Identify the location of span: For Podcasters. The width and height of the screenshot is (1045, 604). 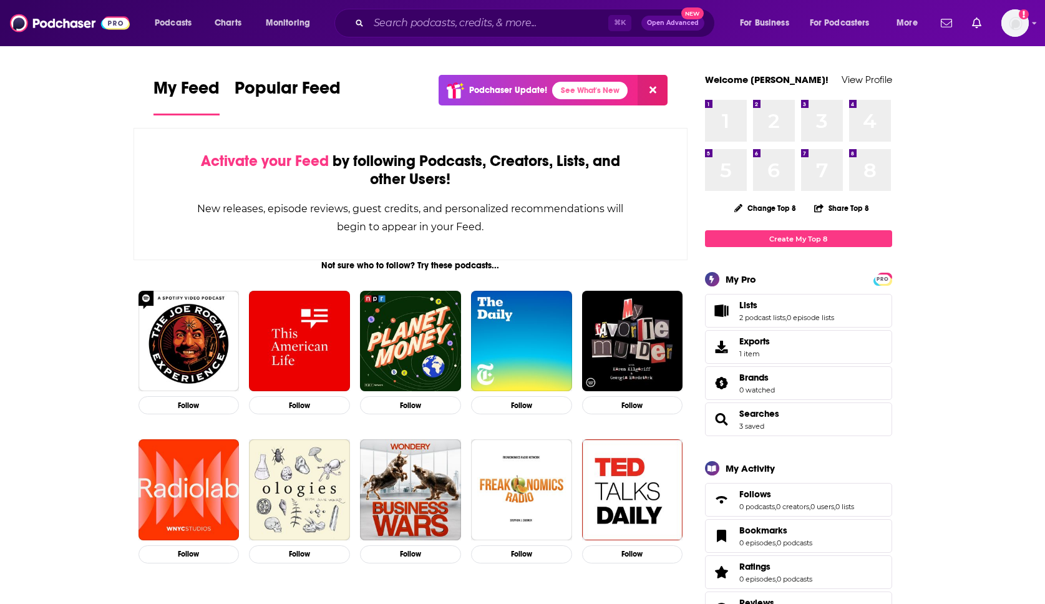
(840, 23).